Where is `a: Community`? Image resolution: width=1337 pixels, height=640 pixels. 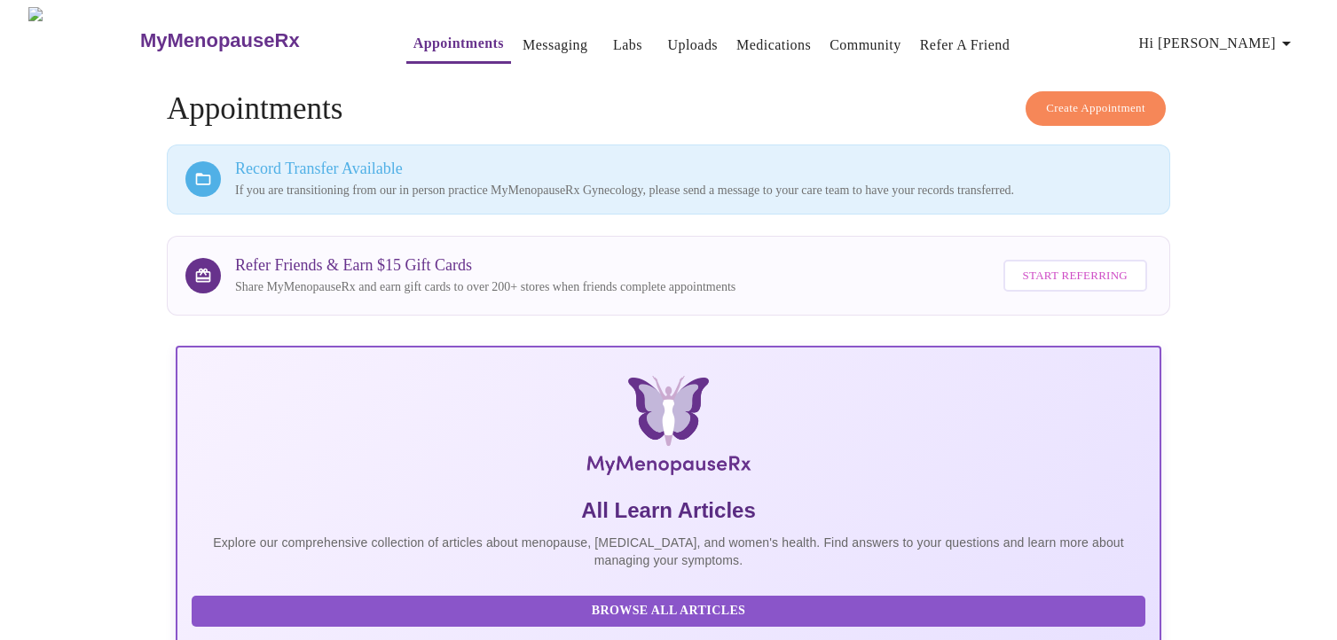 a: Community is located at coordinates (865, 45).